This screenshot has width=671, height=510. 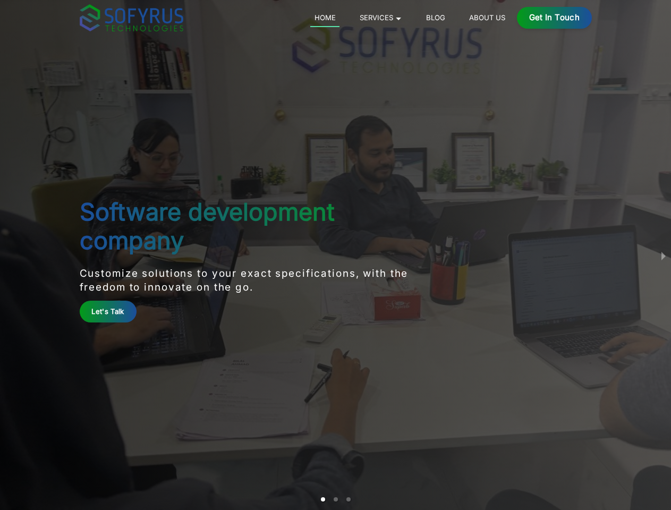 I want to click on div: Get in Touch, so click(x=554, y=18).